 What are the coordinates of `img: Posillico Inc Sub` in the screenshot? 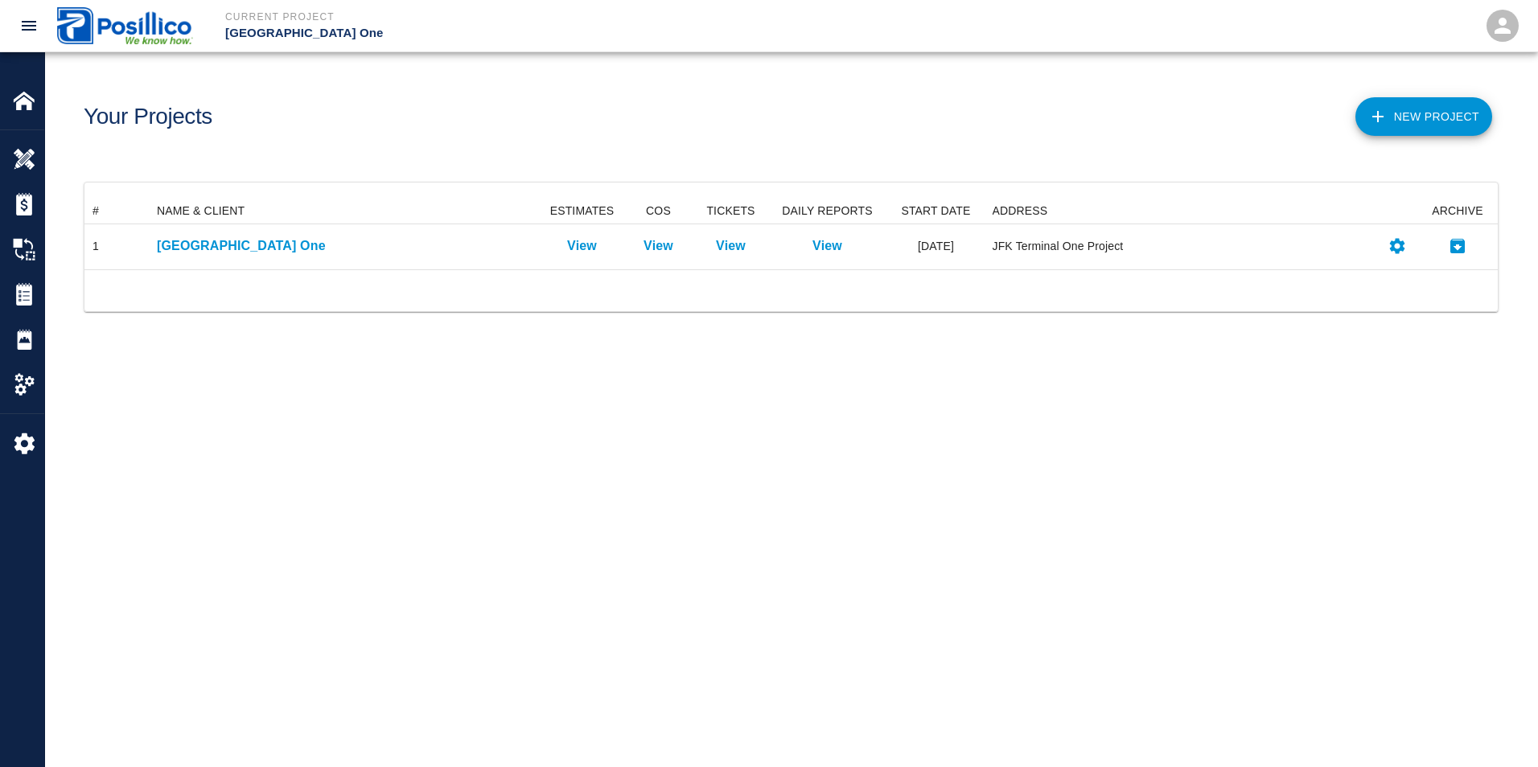 It's located at (125, 25).